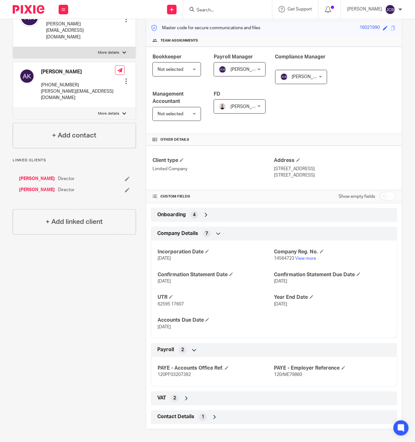 The height and width of the screenshot is (442, 415). What do you see at coordinates (207, 233) in the screenshot?
I see `span: 7` at bounding box center [207, 233].